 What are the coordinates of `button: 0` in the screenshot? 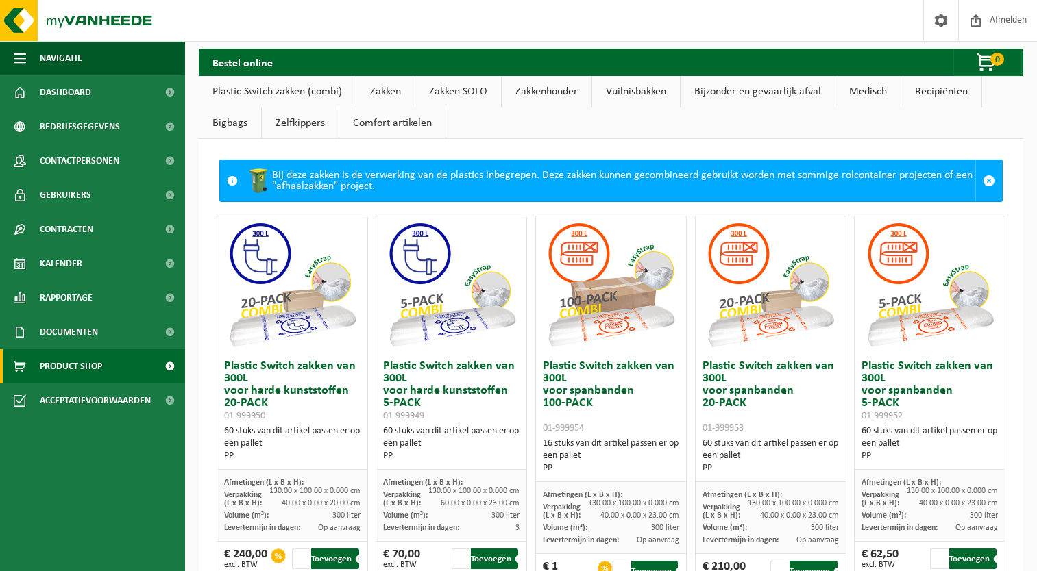 It's located at (987, 62).